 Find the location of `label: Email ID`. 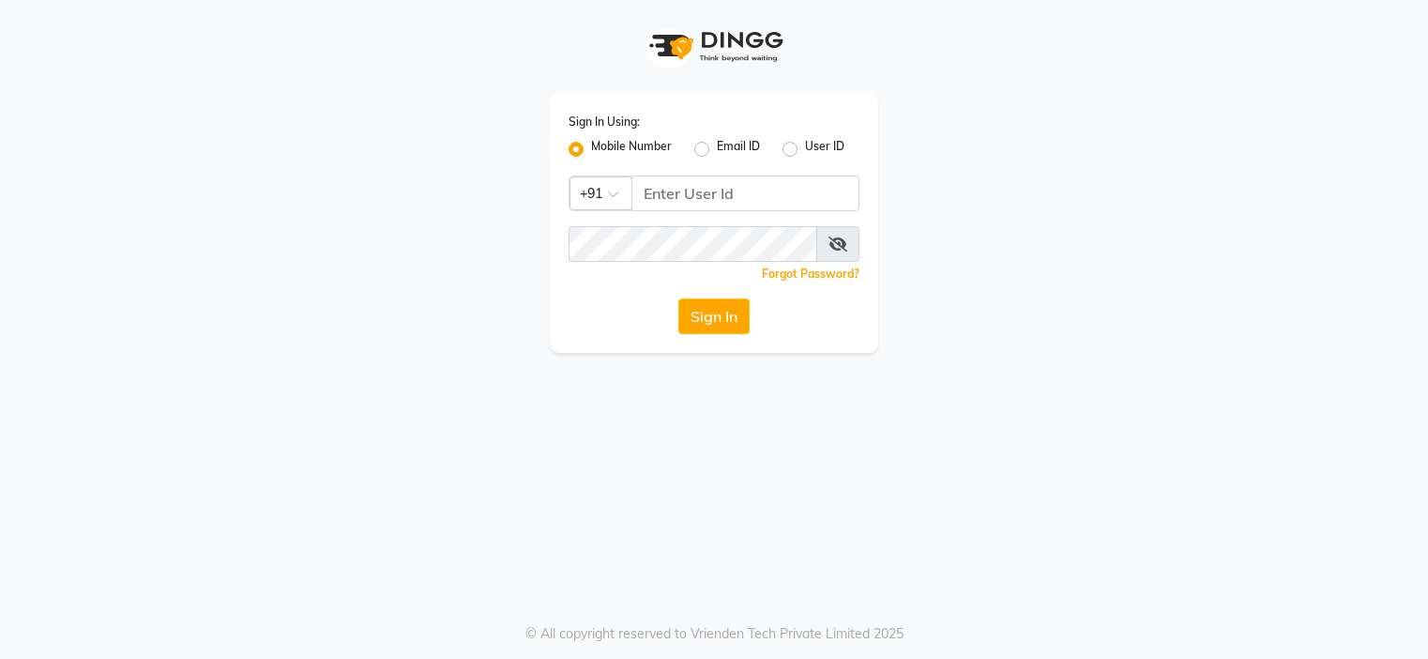

label: Email ID is located at coordinates (738, 149).